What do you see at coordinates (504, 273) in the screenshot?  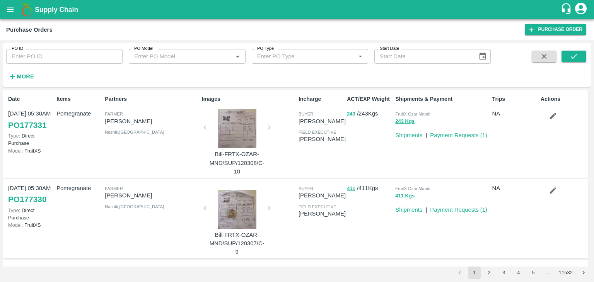 I see `button: Go to page 3` at bounding box center [504, 273].